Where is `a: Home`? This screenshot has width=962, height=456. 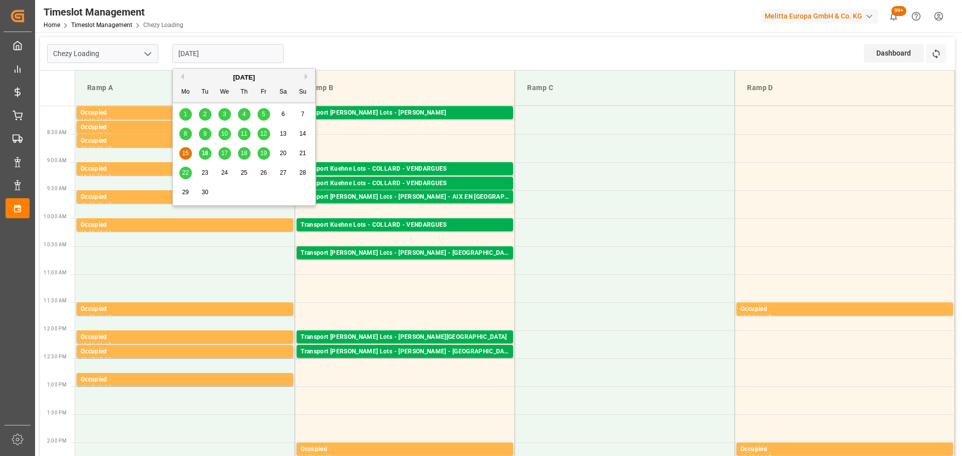
a: Home is located at coordinates (52, 25).